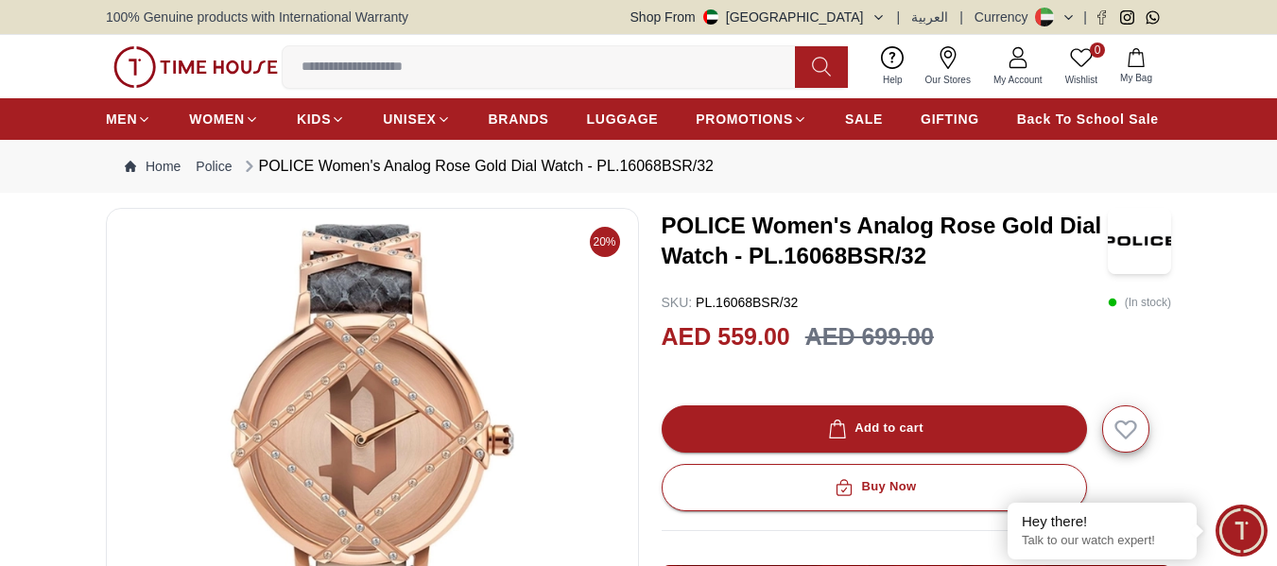 The width and height of the screenshot is (1277, 566). I want to click on span: Help, so click(892, 79).